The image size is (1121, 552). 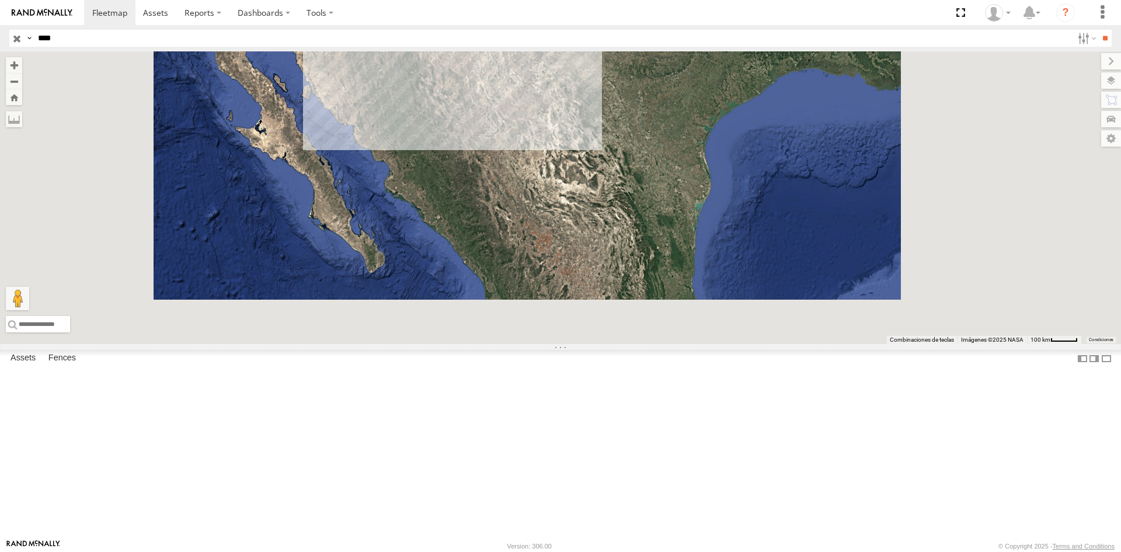 I want to click on span: 100 km, so click(x=1040, y=339).